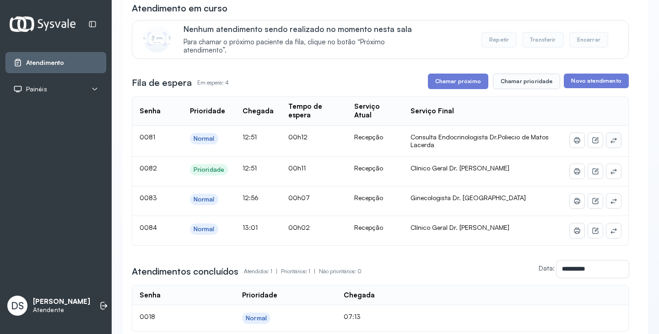 This screenshot has height=334, width=659. I want to click on p: Prioritários: 1, so click(300, 272).